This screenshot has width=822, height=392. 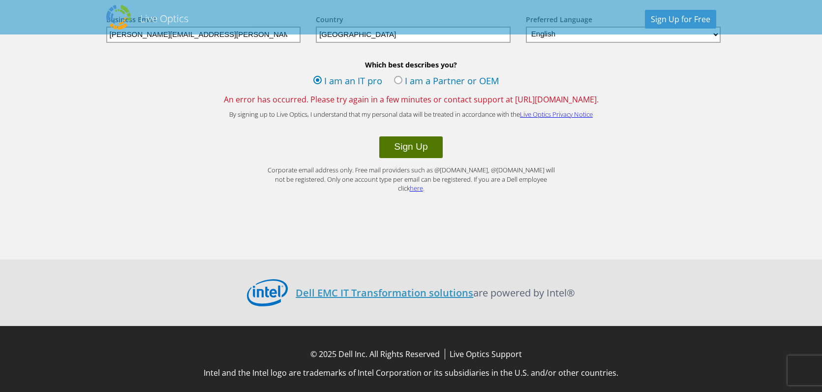 I want to click on img: Dell Dpack, so click(x=119, y=17).